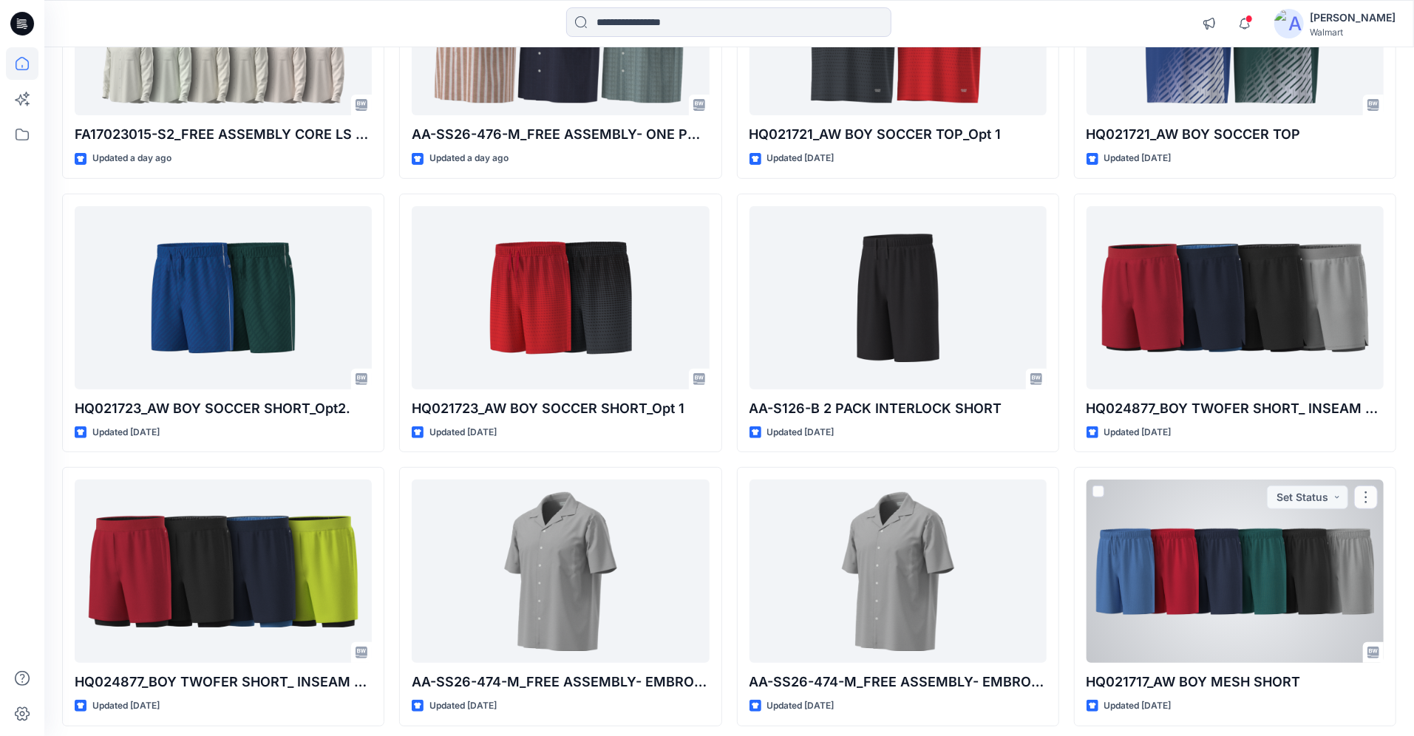 The image size is (1414, 736). I want to click on a: HQ024877_BOY TWOFER SHORT_ INSEAM 5.5inch, so click(223, 571).